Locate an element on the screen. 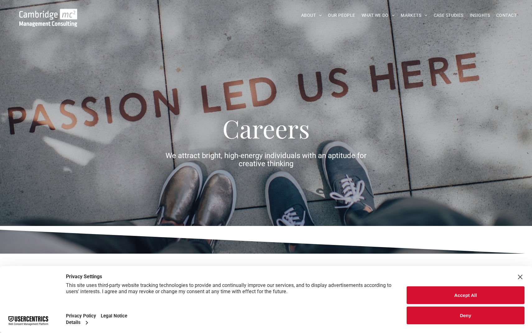  a: OUR PEOPLE is located at coordinates (341, 15).